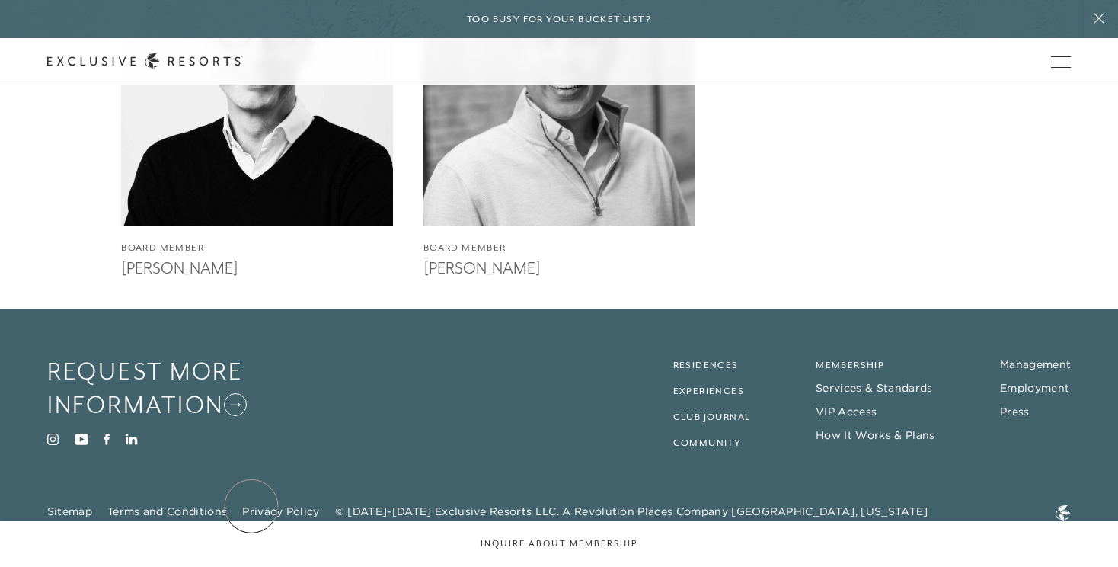 Image resolution: width=1118 pixels, height=567 pixels. I want to click on a: Membership, so click(850, 365).